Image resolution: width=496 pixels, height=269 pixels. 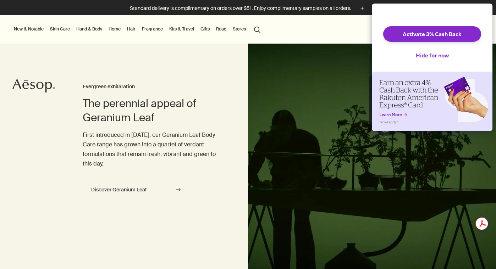 I want to click on button: Stores, so click(x=239, y=29).